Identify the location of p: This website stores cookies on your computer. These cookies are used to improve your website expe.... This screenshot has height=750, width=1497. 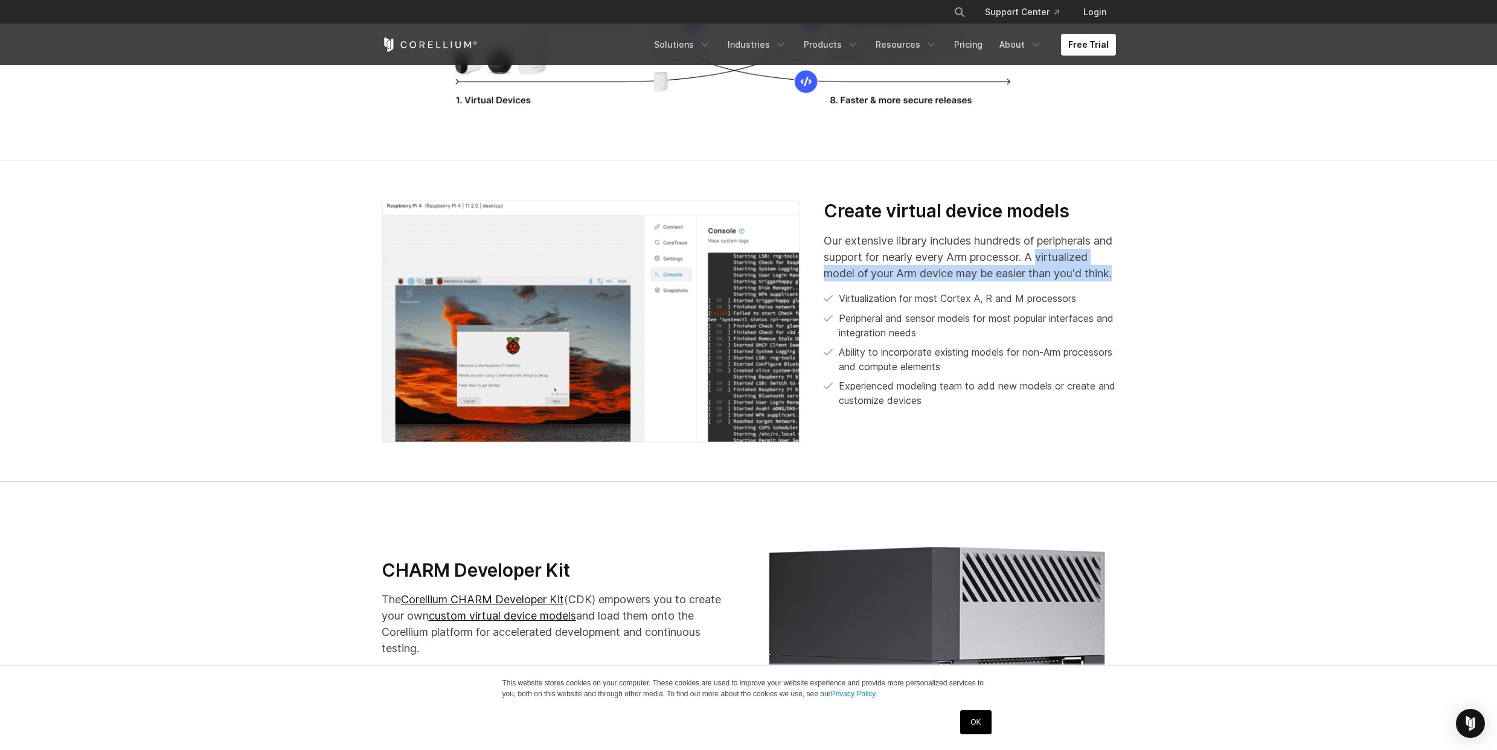
(749, 688).